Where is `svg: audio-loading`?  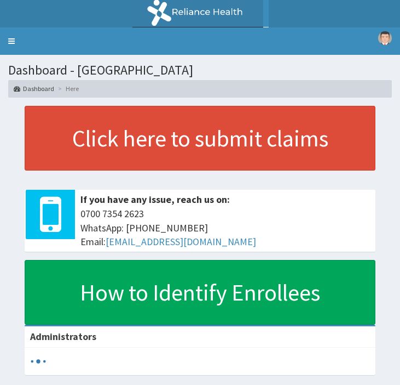 svg: audio-loading is located at coordinates (38, 361).